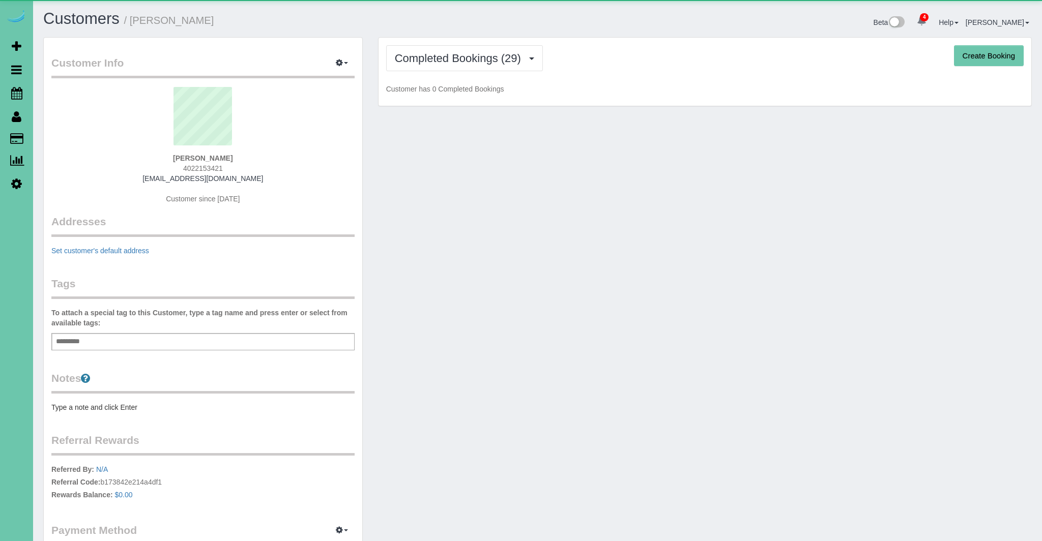  Describe the element at coordinates (460, 58) in the screenshot. I see `span: Completed Bookings (29)` at that location.